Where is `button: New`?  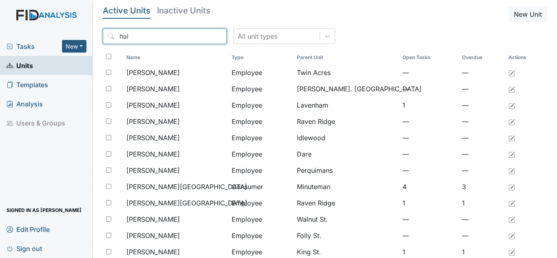
button: New is located at coordinates (74, 46).